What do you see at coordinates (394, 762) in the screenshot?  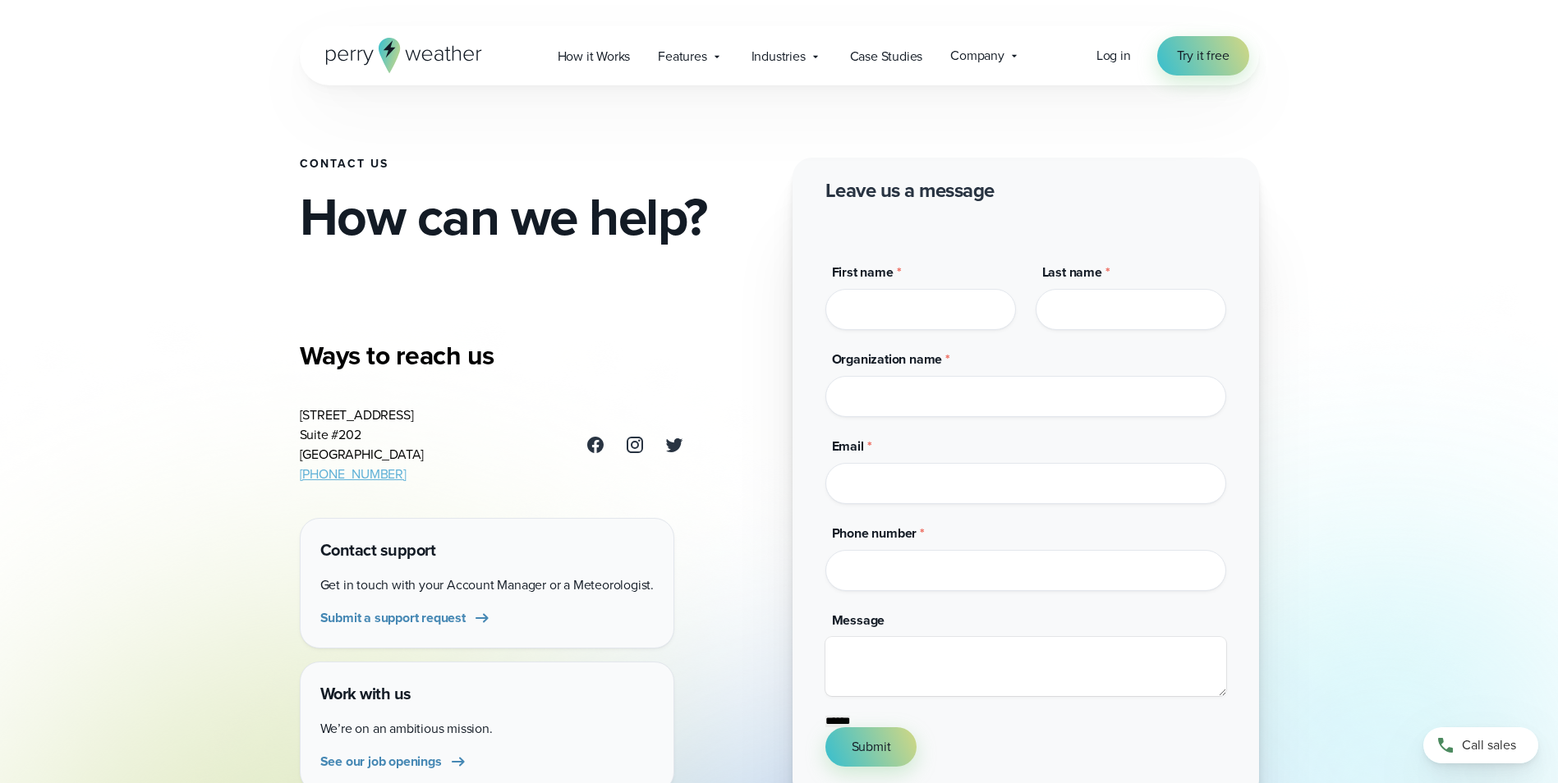 I see `a: See our job openings` at bounding box center [394, 762].